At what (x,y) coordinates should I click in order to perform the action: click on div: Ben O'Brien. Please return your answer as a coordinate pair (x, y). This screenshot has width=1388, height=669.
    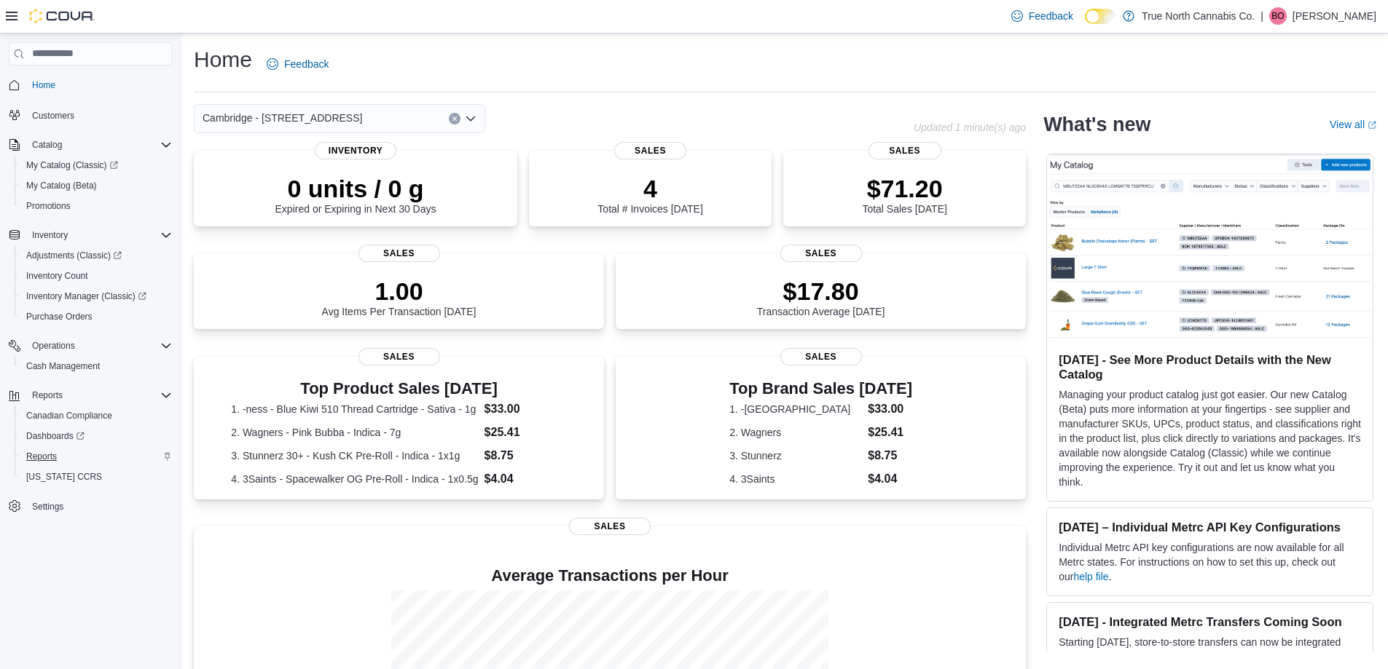
    Looking at the image, I should click on (1278, 16).